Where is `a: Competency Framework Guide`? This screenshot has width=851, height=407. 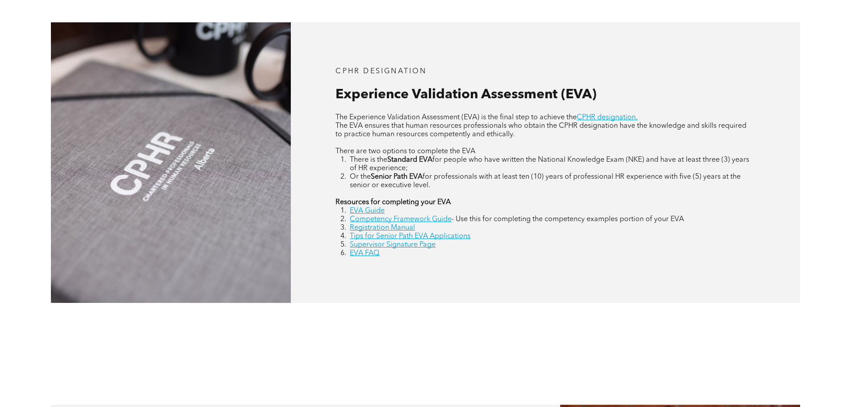 a: Competency Framework Guide is located at coordinates (401, 219).